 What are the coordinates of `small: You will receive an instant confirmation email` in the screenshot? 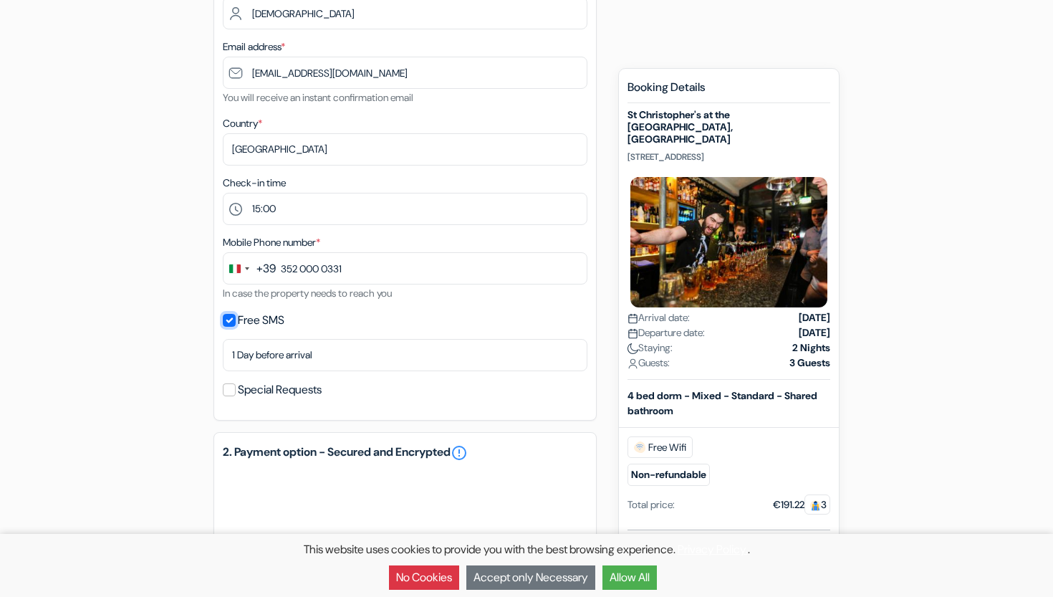 It's located at (318, 97).